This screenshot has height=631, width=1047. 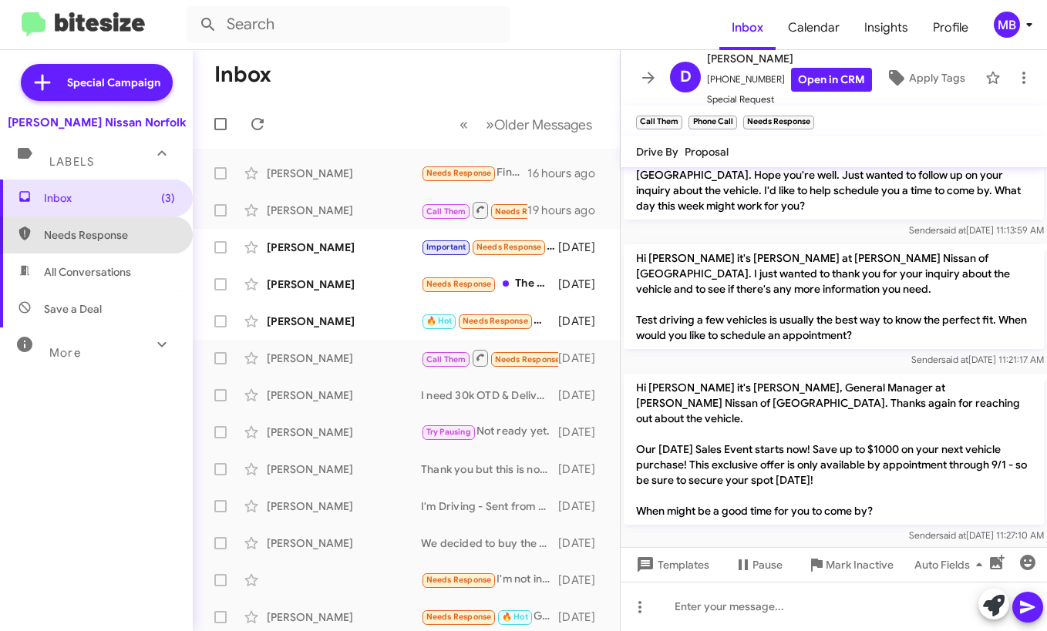 What do you see at coordinates (543, 125) in the screenshot?
I see `span: Older Messages` at bounding box center [543, 125].